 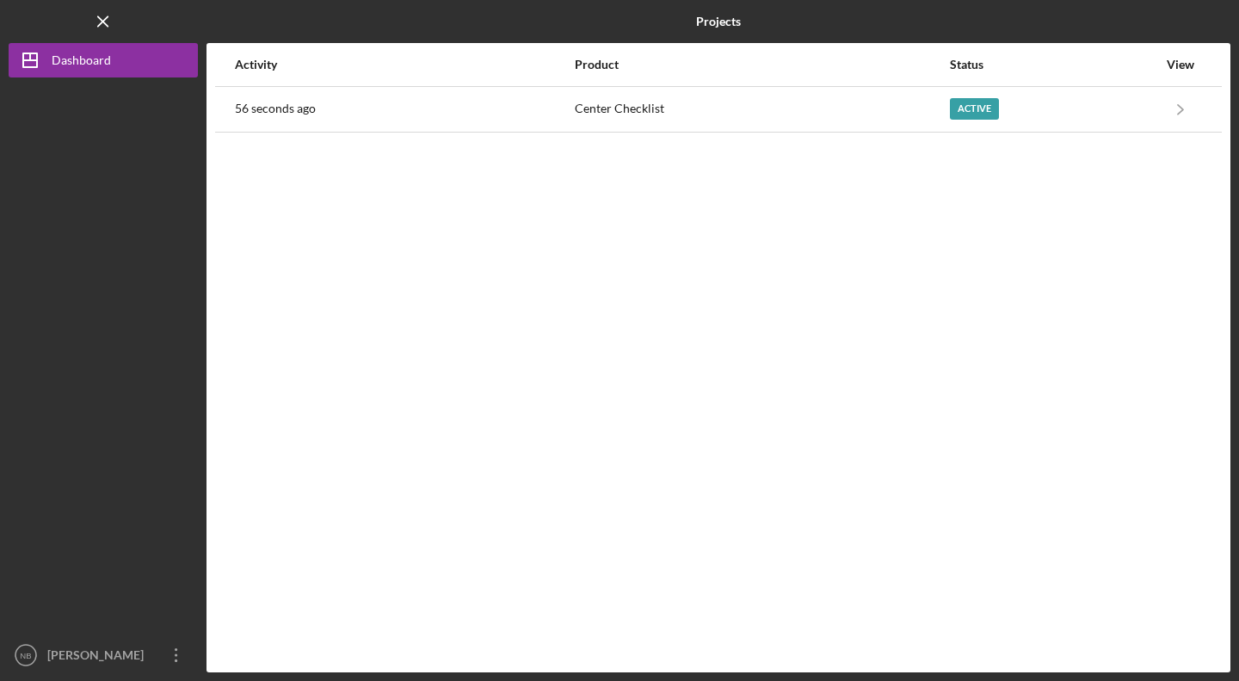 I want to click on div: View, so click(x=1181, y=65).